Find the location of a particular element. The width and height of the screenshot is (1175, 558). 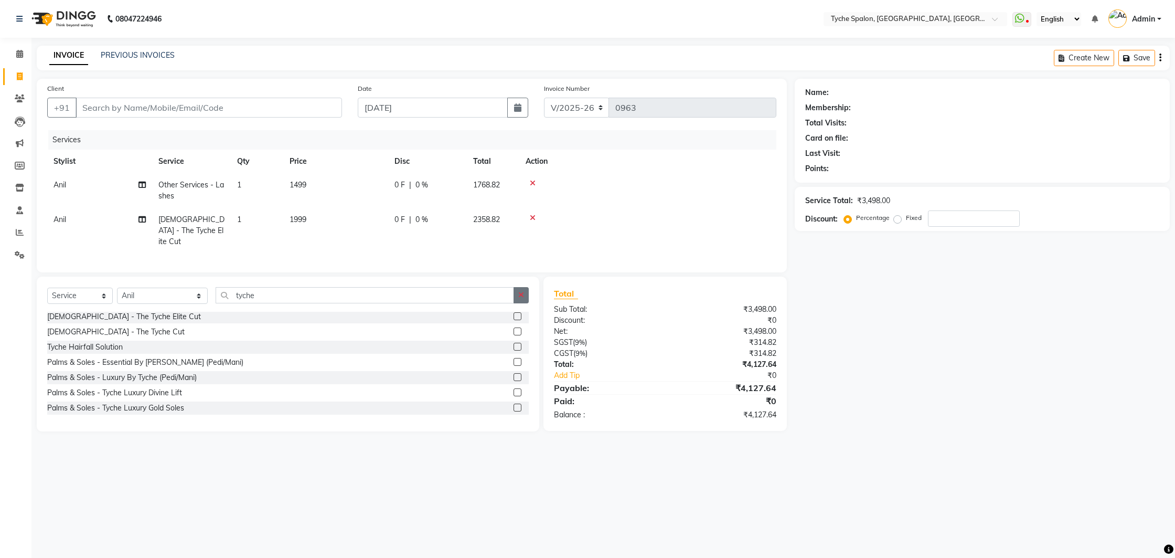

button: Create New is located at coordinates (1084, 58).